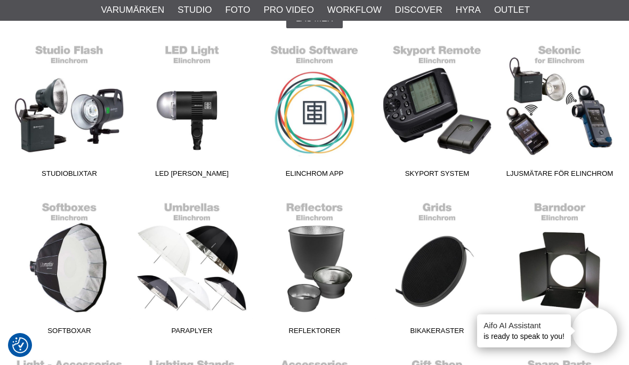 The width and height of the screenshot is (629, 365). What do you see at coordinates (468, 10) in the screenshot?
I see `a: Hyra` at bounding box center [468, 10].